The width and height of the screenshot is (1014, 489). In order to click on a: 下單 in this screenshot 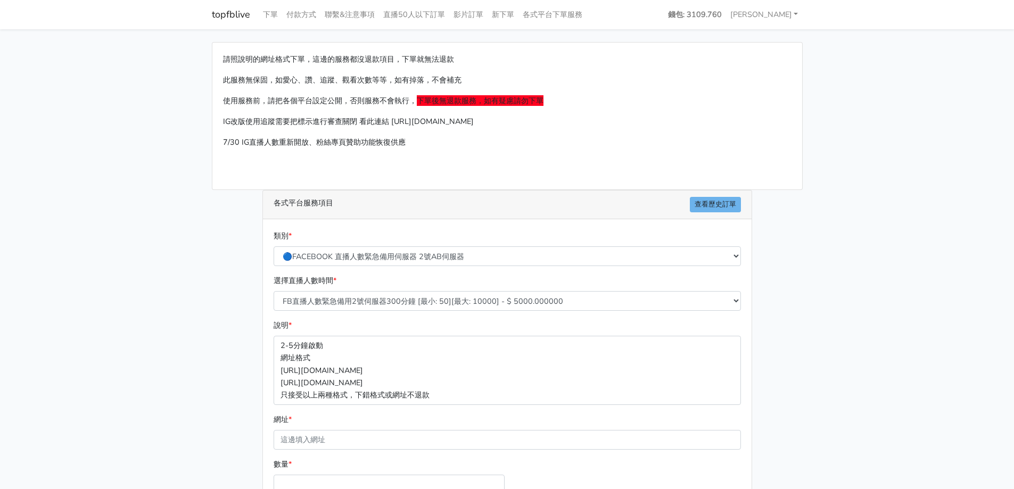, I will do `click(271, 14)`.